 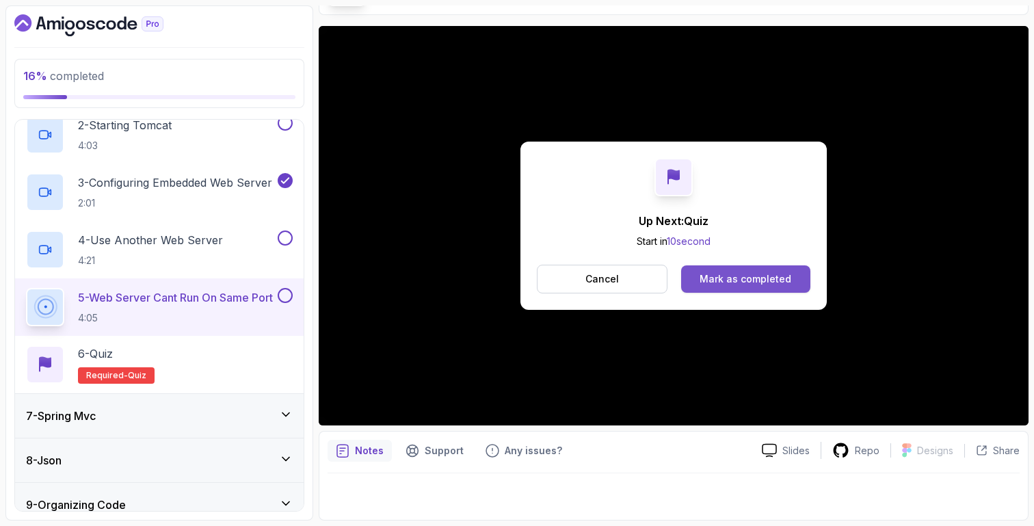 I want to click on p: Any issues?, so click(x=533, y=450).